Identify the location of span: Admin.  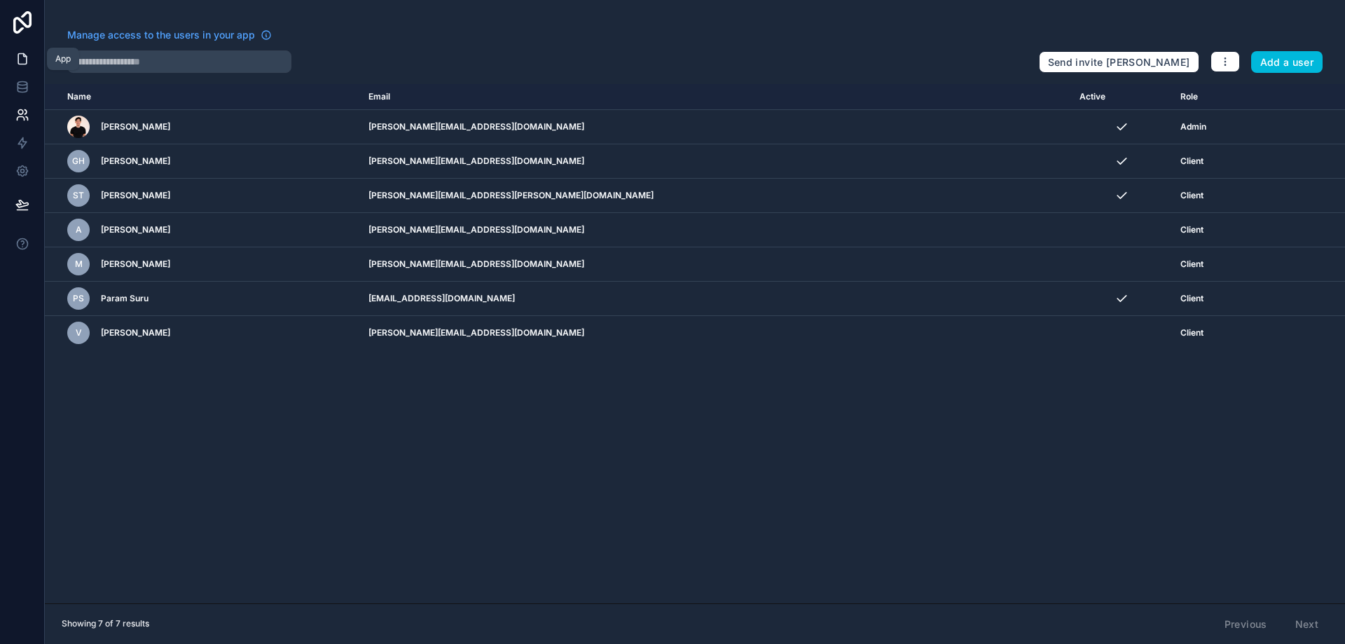
(1193, 127).